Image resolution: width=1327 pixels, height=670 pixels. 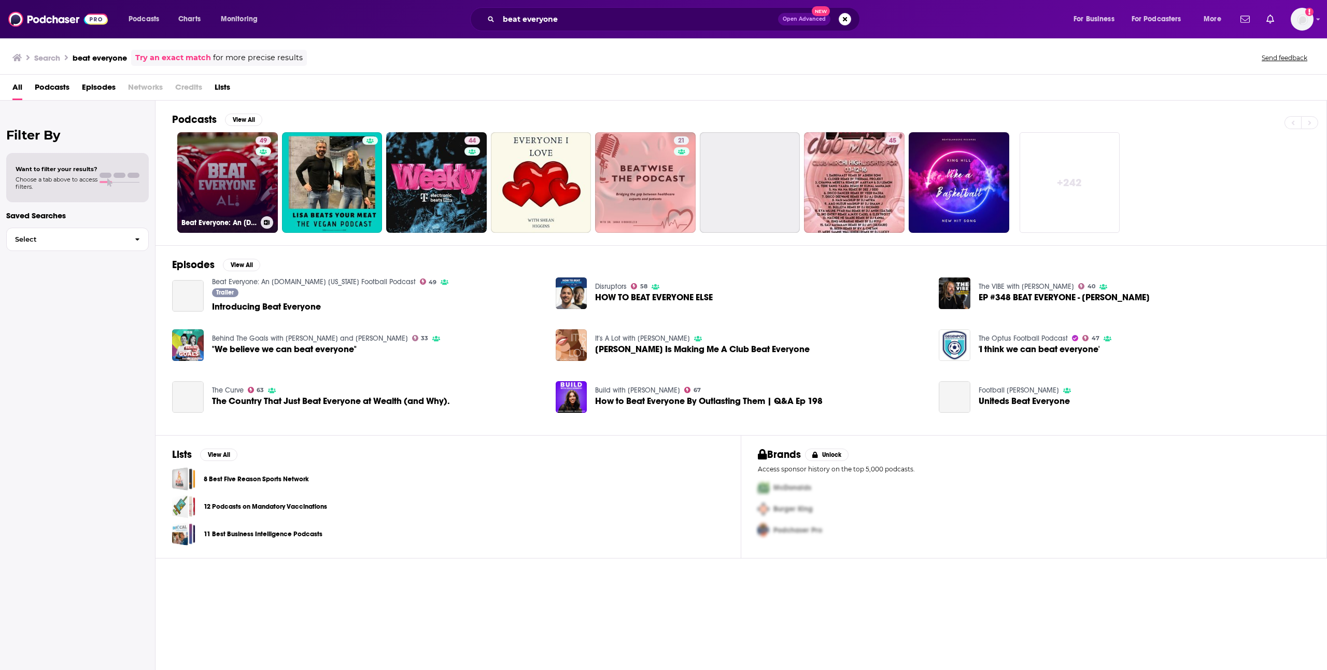 I want to click on a: The Curve, so click(x=228, y=390).